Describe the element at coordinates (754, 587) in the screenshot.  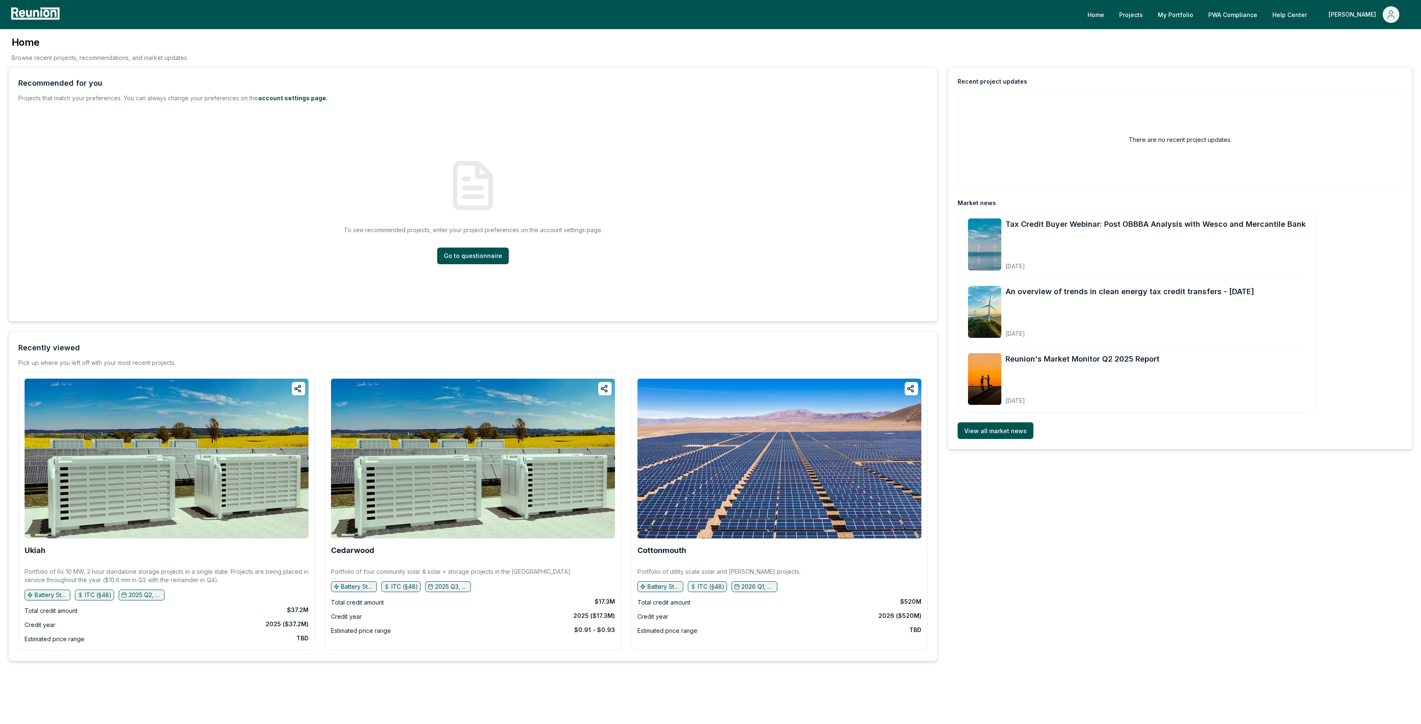
I see `button: 2026 Q1, 2026 Q3, 2026 Q4` at that location.